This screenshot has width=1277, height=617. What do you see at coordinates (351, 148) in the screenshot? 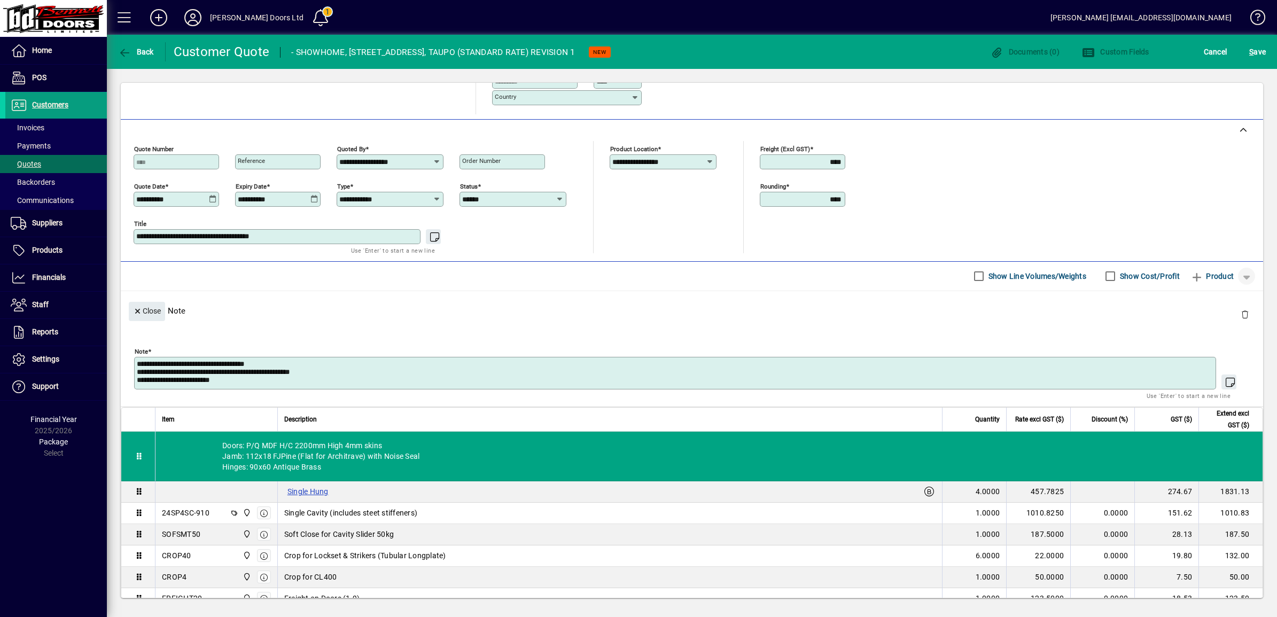
I see `mat-label: Quoted by` at bounding box center [351, 148].